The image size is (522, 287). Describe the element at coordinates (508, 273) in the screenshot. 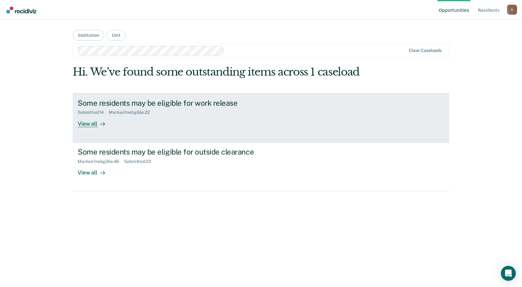

I see `div: Open Intercom Messenger` at that location.